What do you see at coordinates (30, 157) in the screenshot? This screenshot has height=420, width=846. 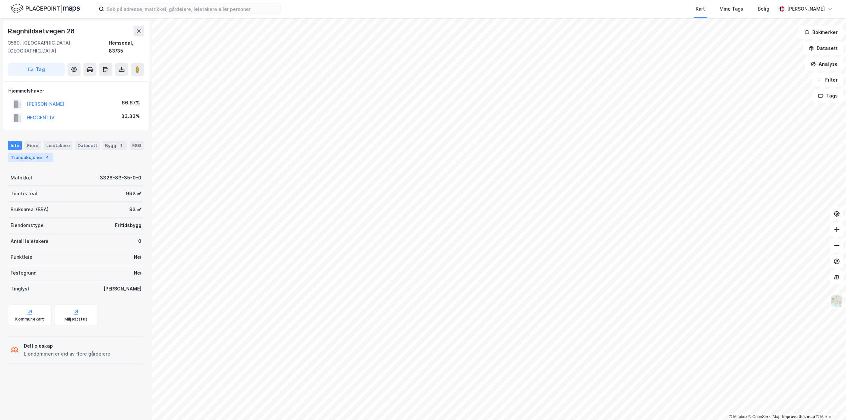 I see `div: Transaksjoner` at bounding box center [30, 157].